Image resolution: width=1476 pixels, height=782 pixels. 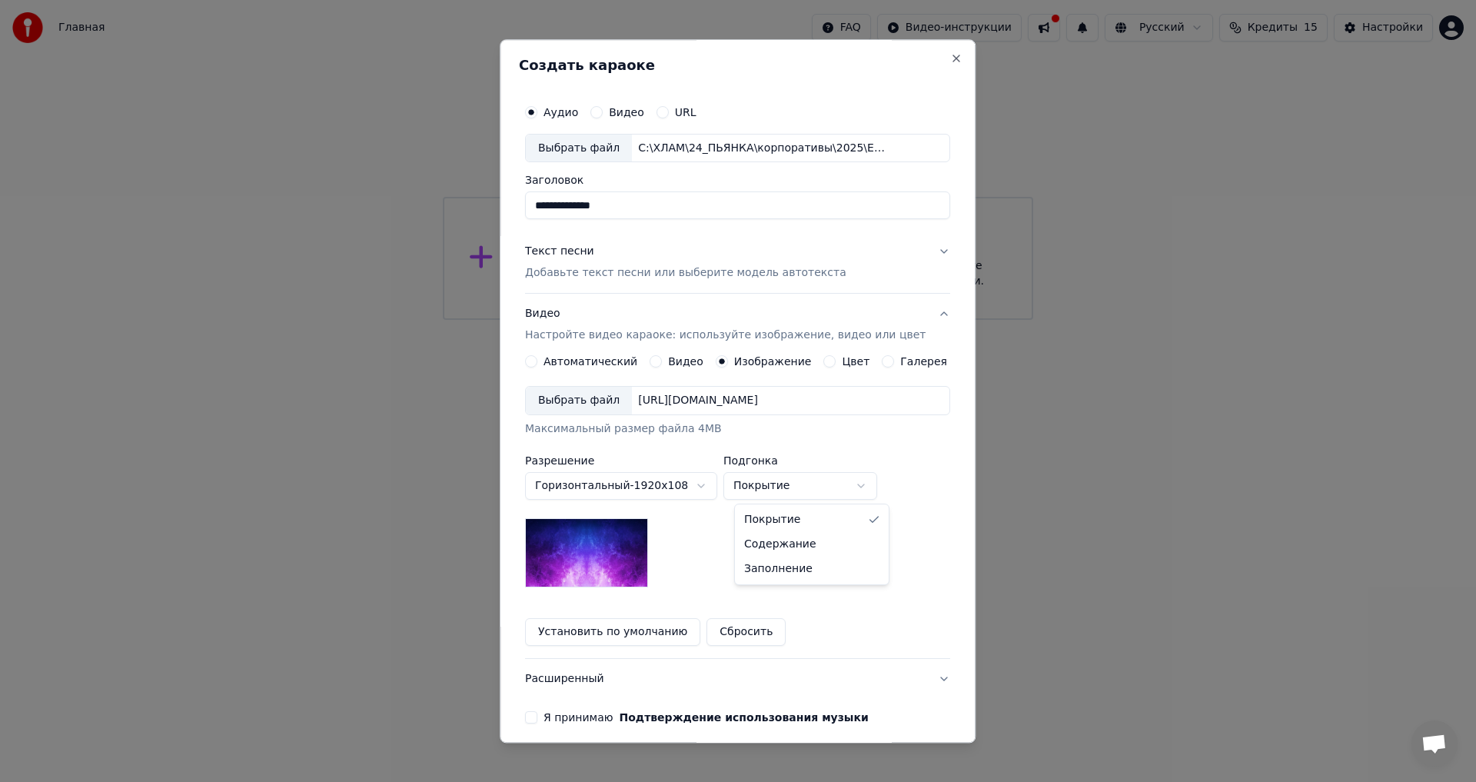 I want to click on label: Цвет, so click(x=856, y=362).